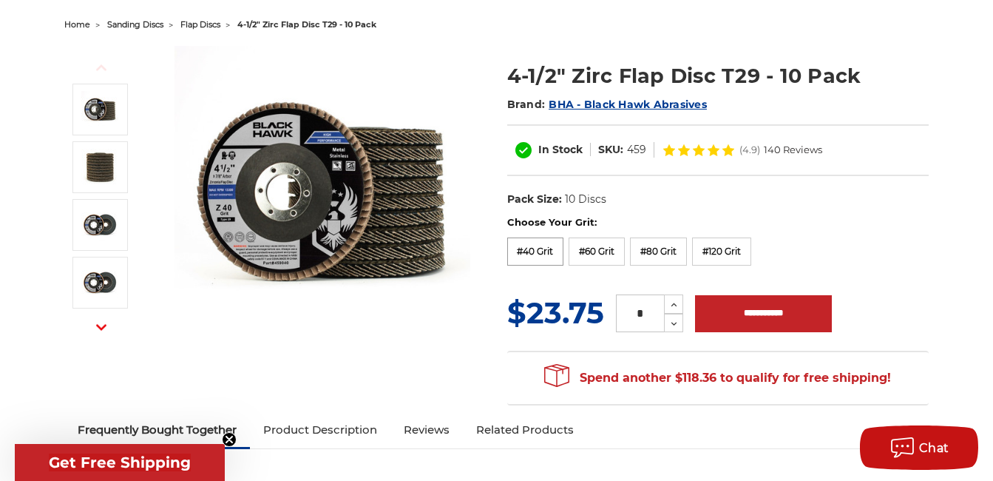  Describe the element at coordinates (100, 225) in the screenshot. I see `img: 40 grit zirc flap disc` at that location.